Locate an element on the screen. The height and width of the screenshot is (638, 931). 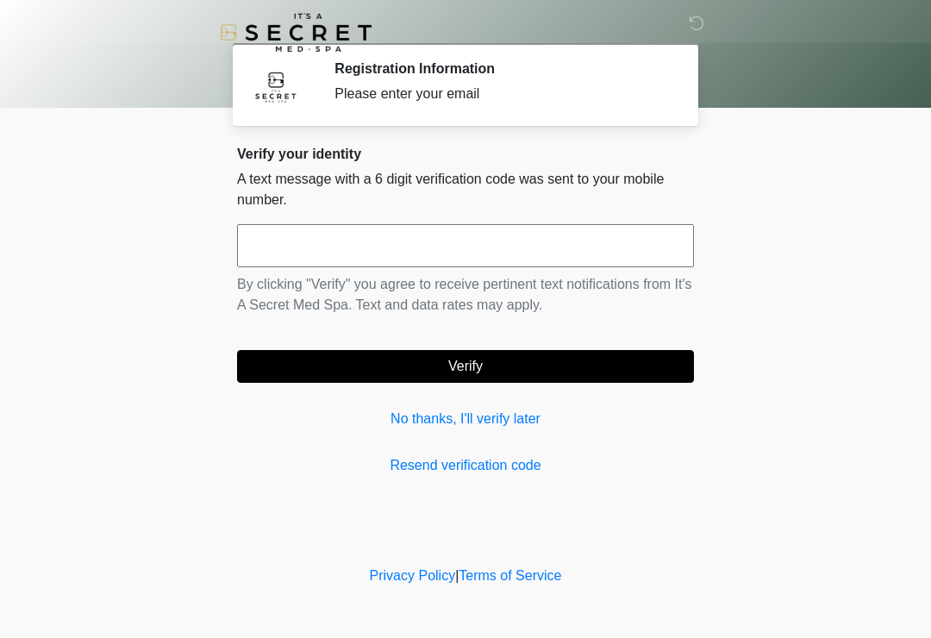
a: No thanks, I'll verify later is located at coordinates (465, 419).